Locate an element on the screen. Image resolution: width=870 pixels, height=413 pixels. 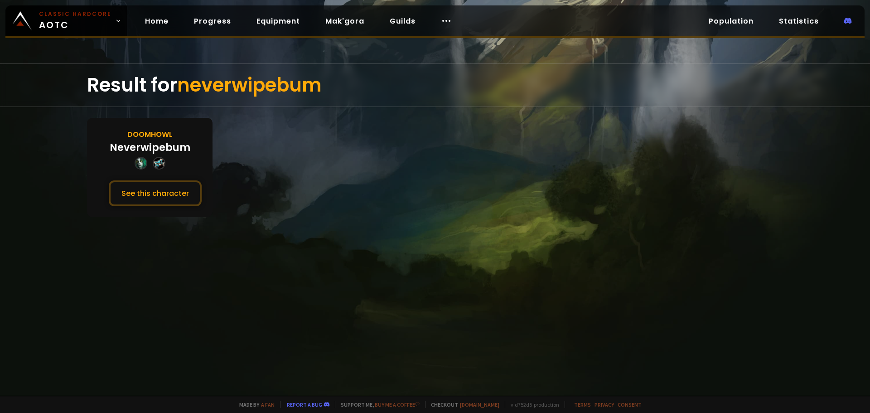
a: Buy me a coffee is located at coordinates (397, 404).